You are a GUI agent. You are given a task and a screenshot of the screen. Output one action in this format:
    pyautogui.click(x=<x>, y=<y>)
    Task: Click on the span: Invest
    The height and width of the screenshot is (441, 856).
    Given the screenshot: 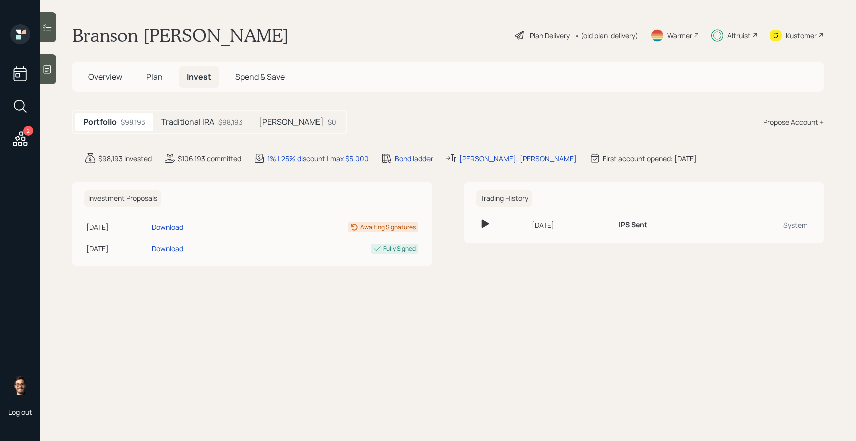 What is the action you would take?
    pyautogui.click(x=199, y=77)
    